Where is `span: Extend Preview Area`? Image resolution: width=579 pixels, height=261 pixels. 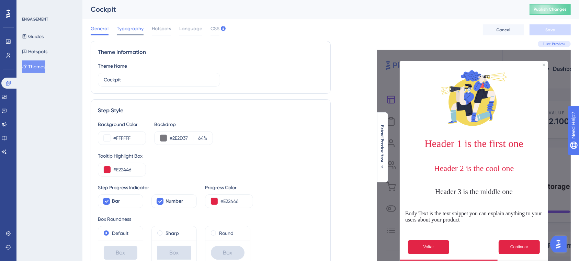
span: Extend Preview Area is located at coordinates (382, 143).